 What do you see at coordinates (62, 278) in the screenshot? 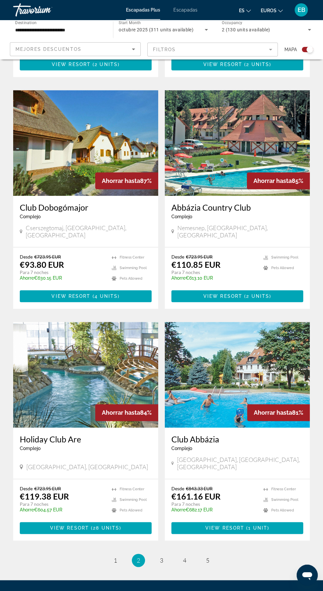
I see `p: €630.15 EUR` at bounding box center [62, 278].